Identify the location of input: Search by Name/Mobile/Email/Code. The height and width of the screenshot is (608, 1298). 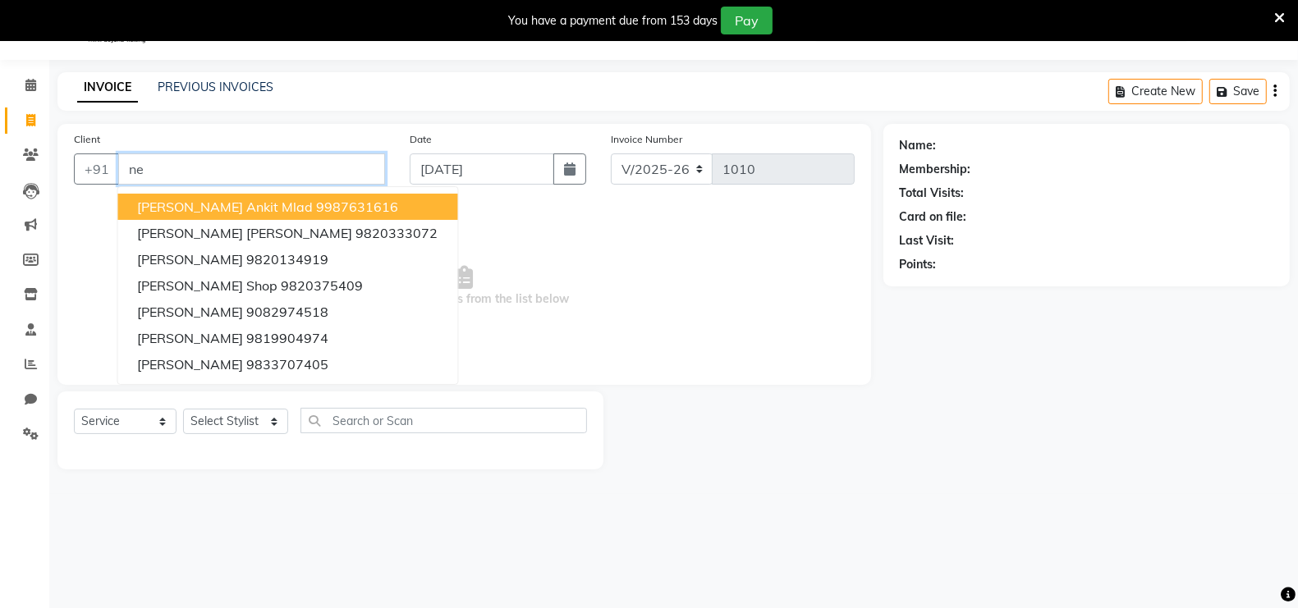
(251, 169).